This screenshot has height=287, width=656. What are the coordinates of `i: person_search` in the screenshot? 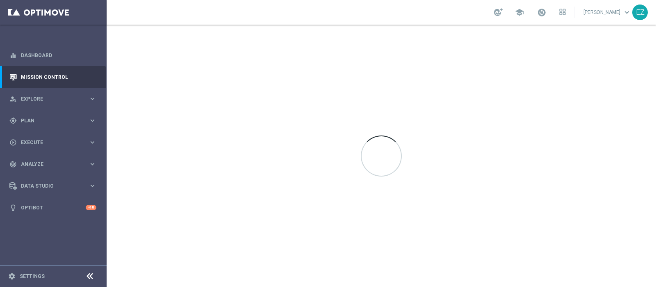 It's located at (13, 99).